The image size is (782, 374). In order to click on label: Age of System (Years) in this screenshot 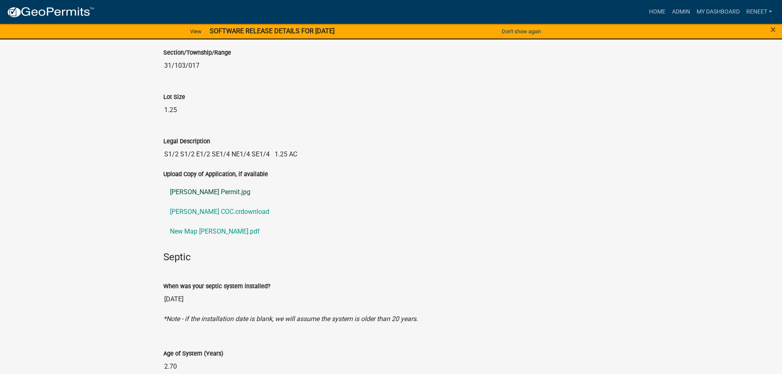, I will do `click(193, 354)`.